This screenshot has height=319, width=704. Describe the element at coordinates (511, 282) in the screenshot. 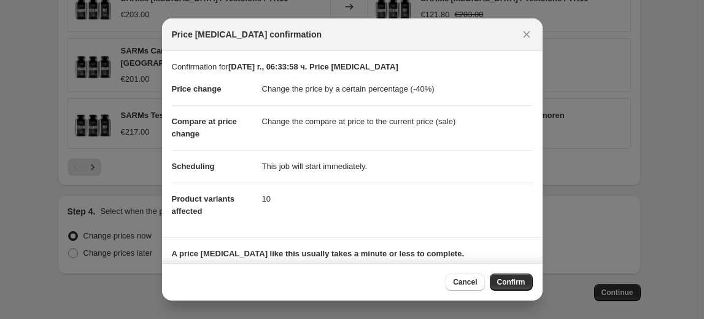

I see `button: Confirm` at that location.